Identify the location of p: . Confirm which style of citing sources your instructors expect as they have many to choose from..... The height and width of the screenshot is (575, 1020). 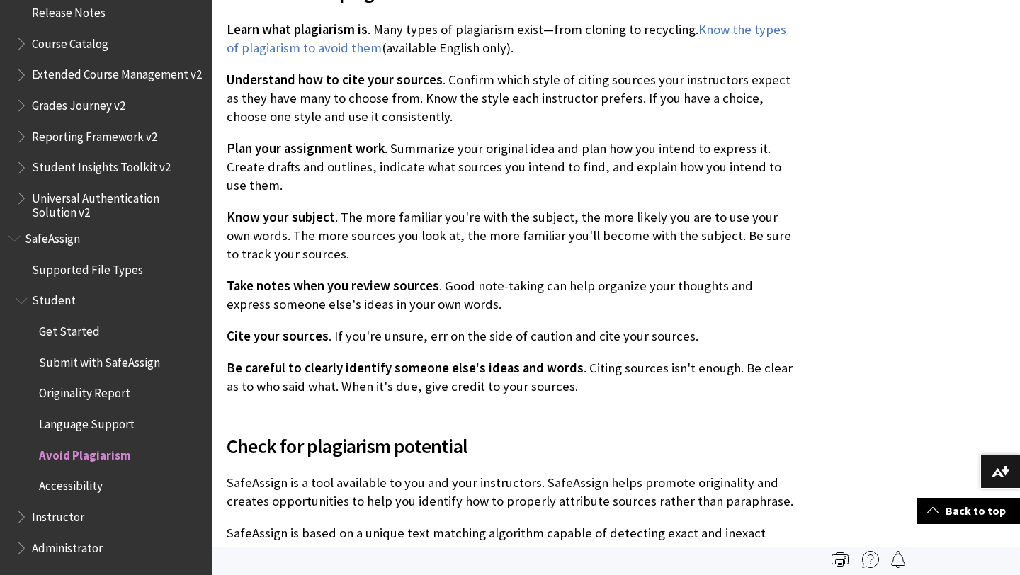
(512, 98).